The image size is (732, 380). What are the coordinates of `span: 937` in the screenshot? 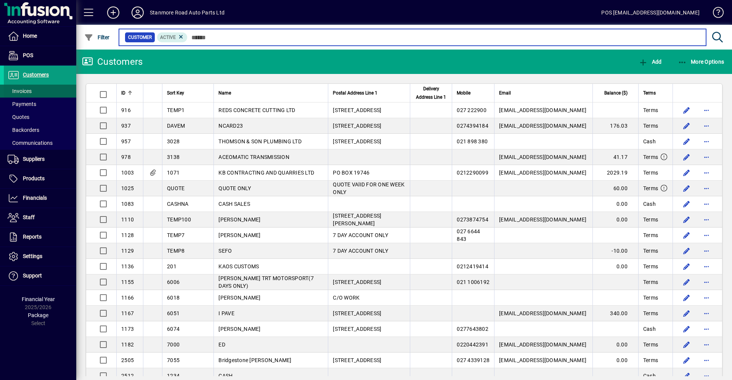 It's located at (126, 126).